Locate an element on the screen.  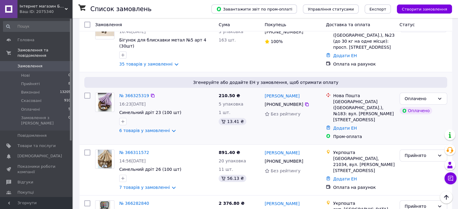
span: 910 is located at coordinates (67, 101).